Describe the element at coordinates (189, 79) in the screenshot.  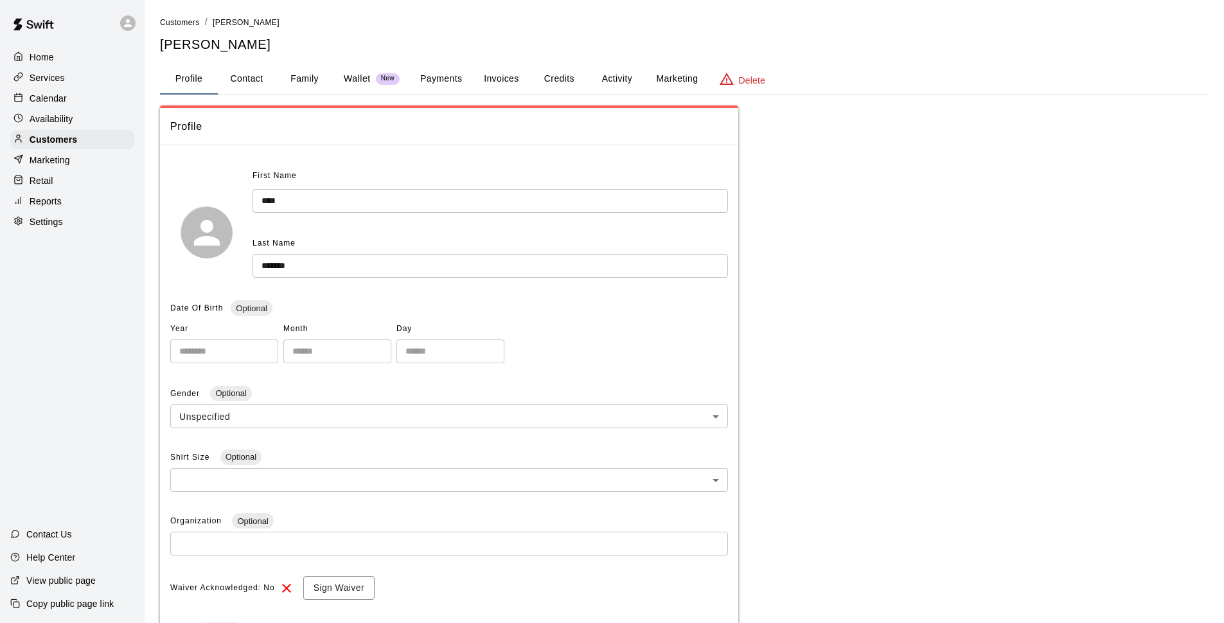
I see `button: Profile` at that location.